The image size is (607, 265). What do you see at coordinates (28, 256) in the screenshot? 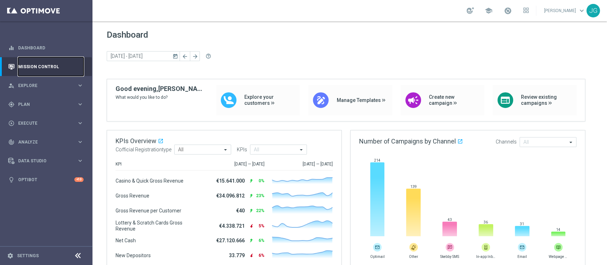
I see `a: Settings` at bounding box center [28, 256].